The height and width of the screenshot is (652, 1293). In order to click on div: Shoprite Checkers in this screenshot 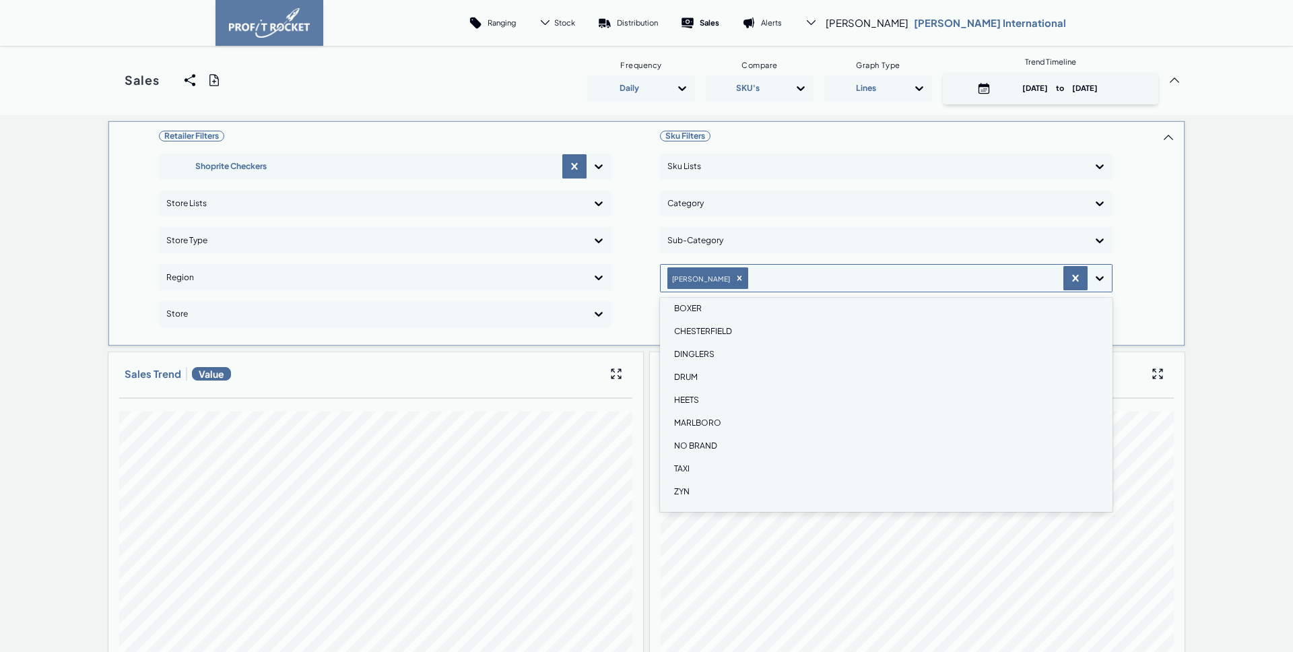, I will do `click(231, 166)`.